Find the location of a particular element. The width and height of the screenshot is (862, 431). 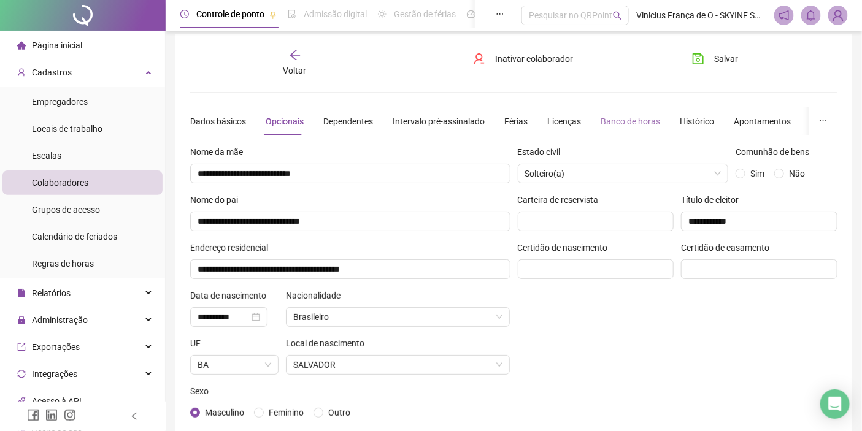

span: Página inicial is located at coordinates (57, 45).